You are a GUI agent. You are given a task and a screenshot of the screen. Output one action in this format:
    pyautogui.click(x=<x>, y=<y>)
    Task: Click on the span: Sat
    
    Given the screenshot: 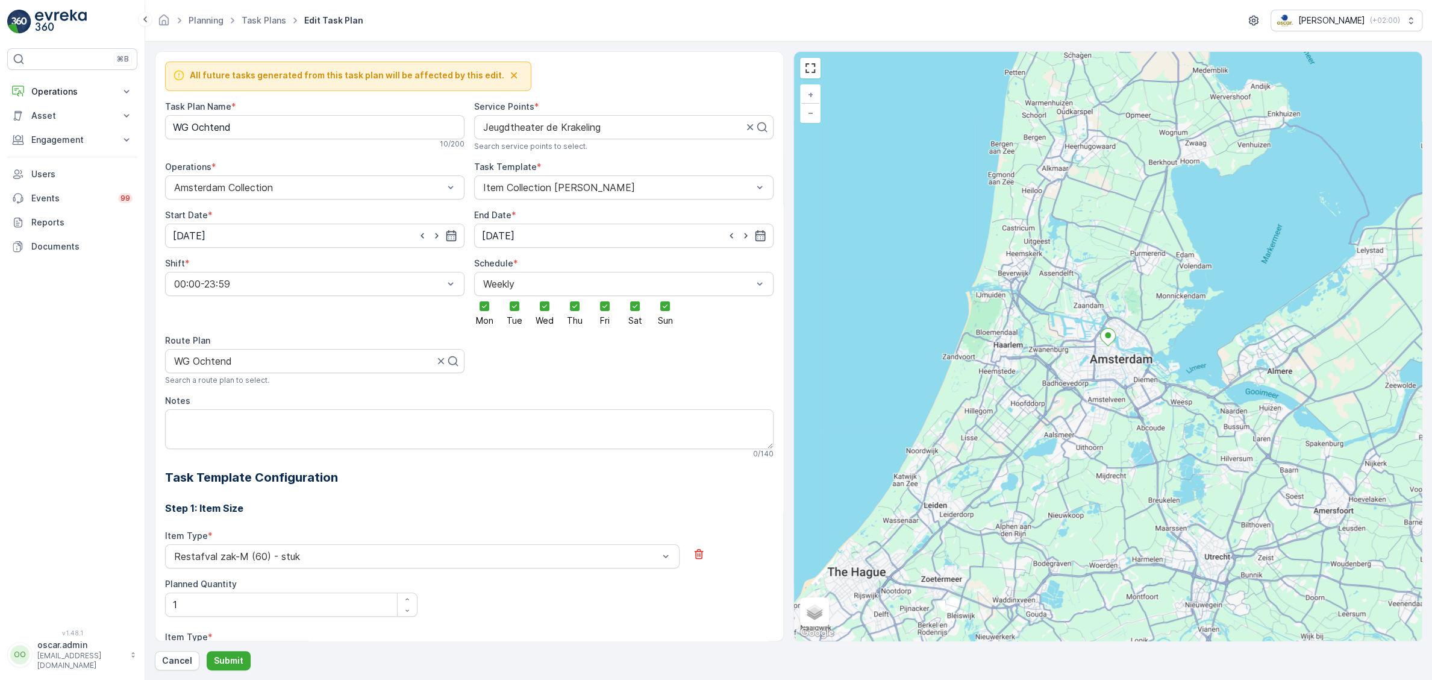 What is the action you would take?
    pyautogui.click(x=635, y=321)
    